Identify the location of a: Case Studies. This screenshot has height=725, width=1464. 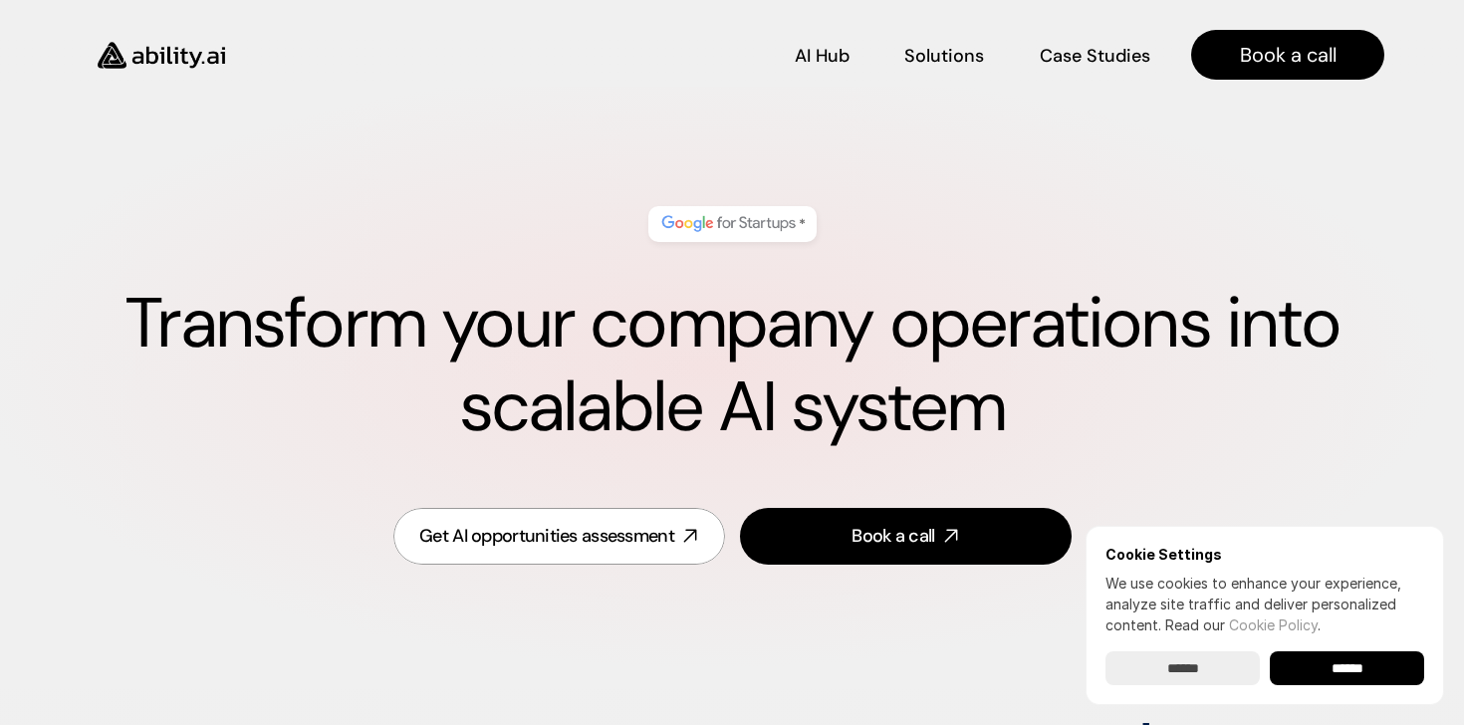
(1094, 55).